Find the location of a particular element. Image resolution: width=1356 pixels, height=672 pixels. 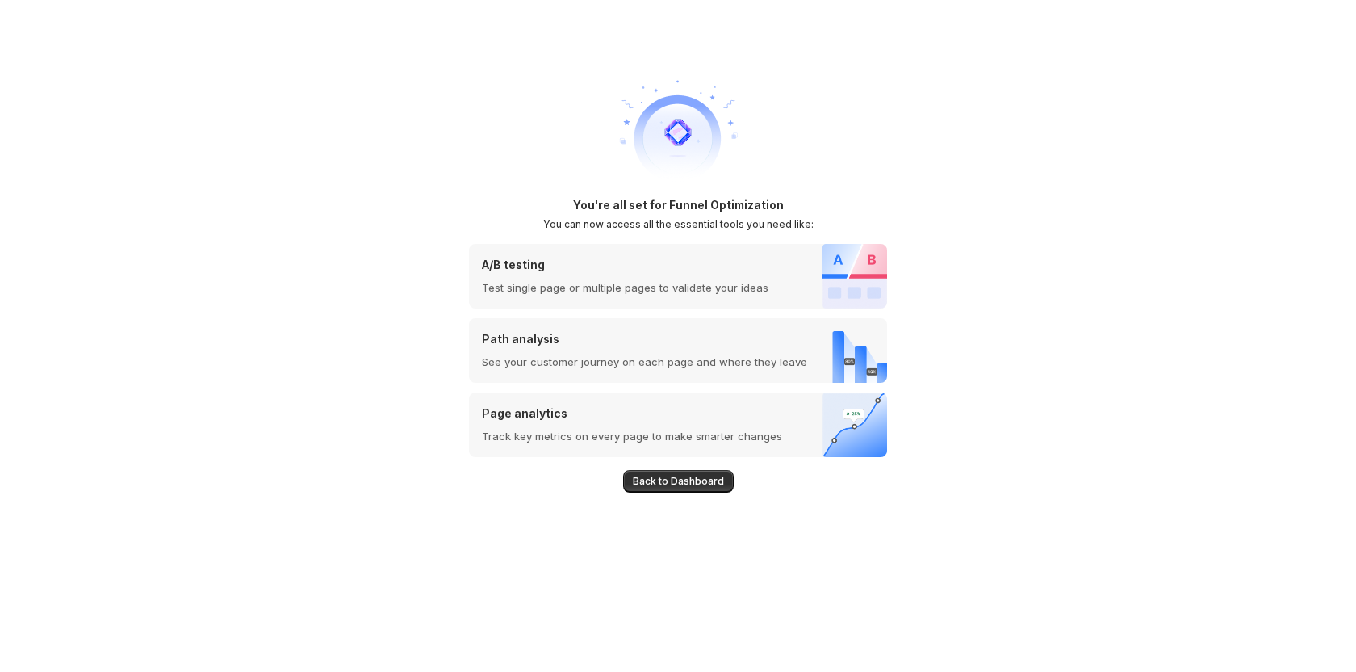

img: welcome is located at coordinates (678, 132).